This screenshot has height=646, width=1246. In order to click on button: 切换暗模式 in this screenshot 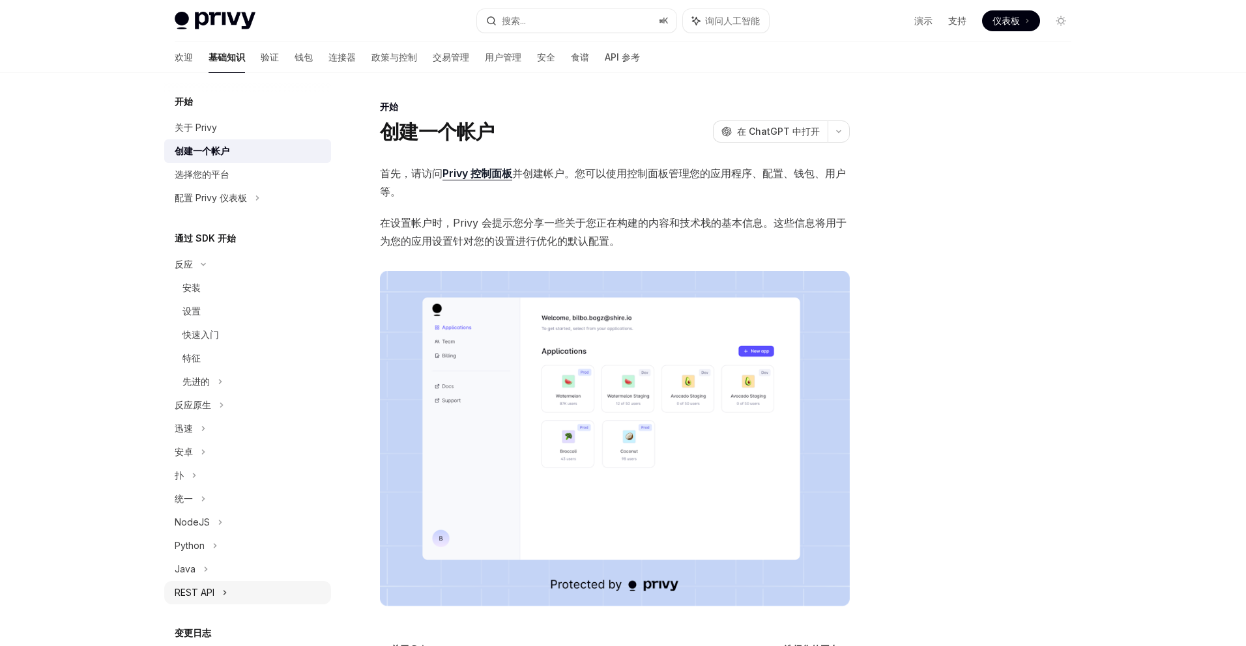, I will do `click(1061, 21)`.